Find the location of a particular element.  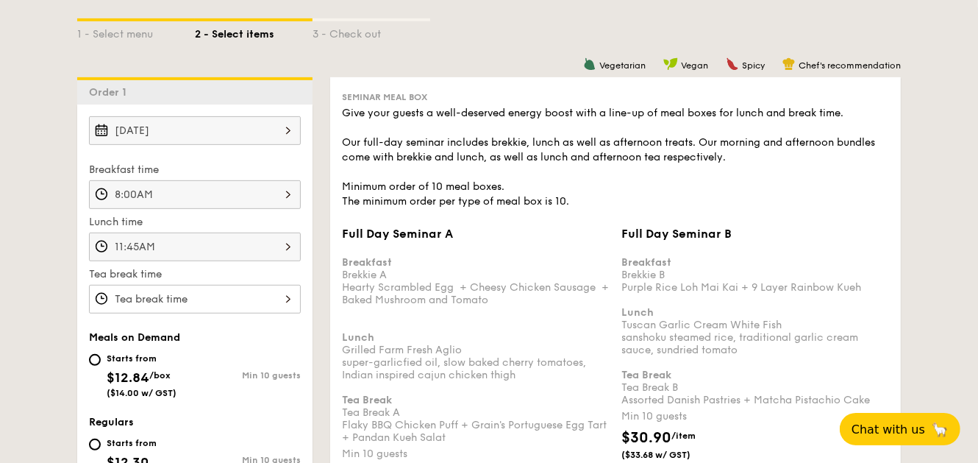

span: Vegan is located at coordinates (694, 65).